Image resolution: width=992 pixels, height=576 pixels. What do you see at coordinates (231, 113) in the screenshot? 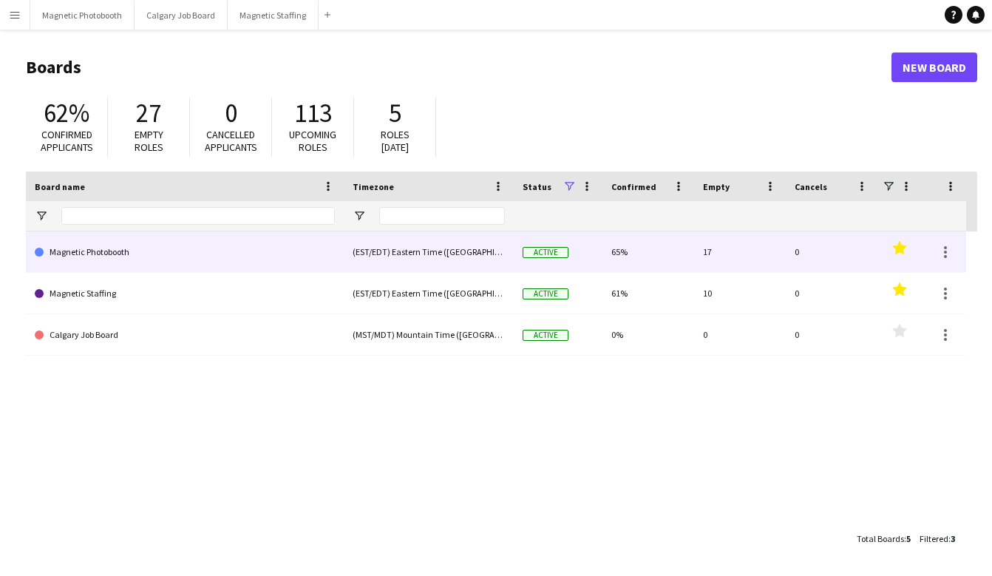
I see `span: 0` at bounding box center [231, 113].